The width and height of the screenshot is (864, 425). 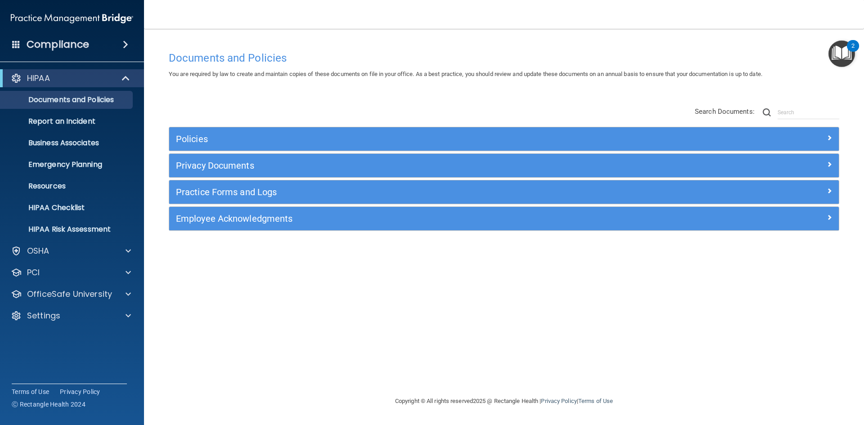 I want to click on p: Business Associates, so click(x=67, y=143).